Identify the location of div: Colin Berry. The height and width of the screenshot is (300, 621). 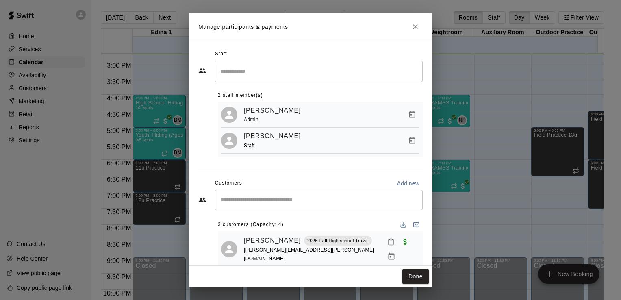
(229, 249).